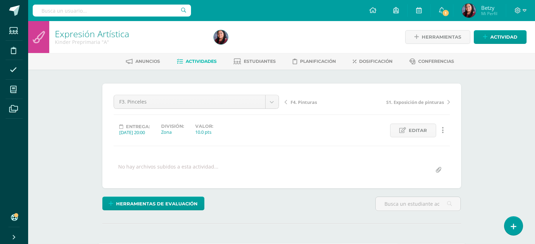 Image resolution: width=535 pixels, height=244 pixels. What do you see at coordinates (260, 61) in the screenshot?
I see `span: Estudiantes` at bounding box center [260, 61].